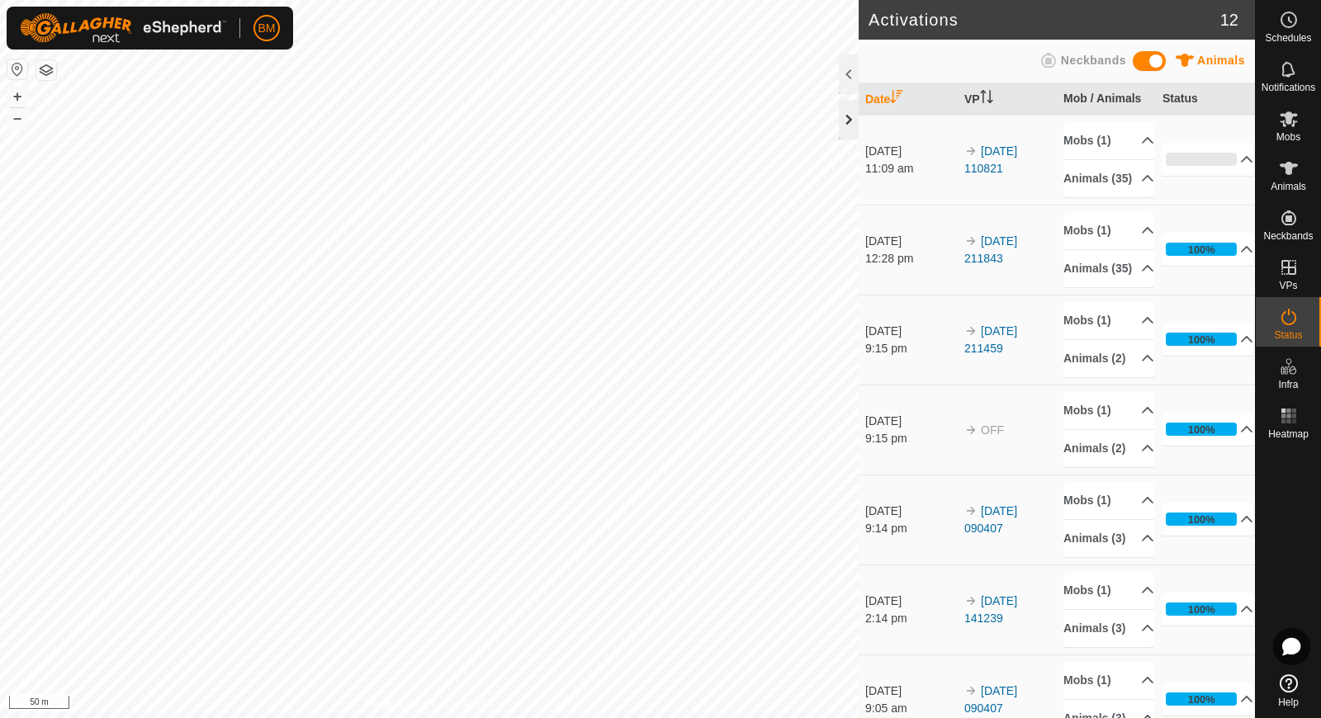 This screenshot has width=1321, height=718. What do you see at coordinates (46, 70) in the screenshot?
I see `button: Map Layers` at bounding box center [46, 70].